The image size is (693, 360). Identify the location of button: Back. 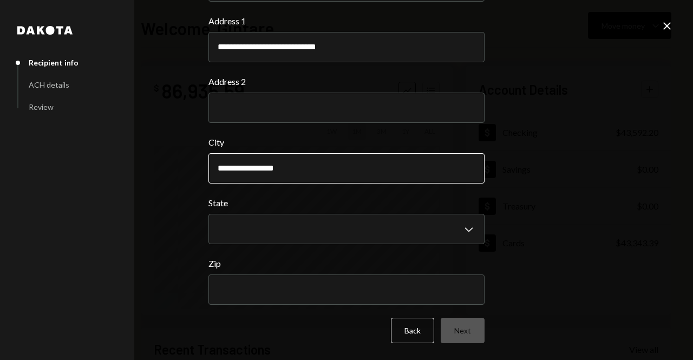
(413, 330).